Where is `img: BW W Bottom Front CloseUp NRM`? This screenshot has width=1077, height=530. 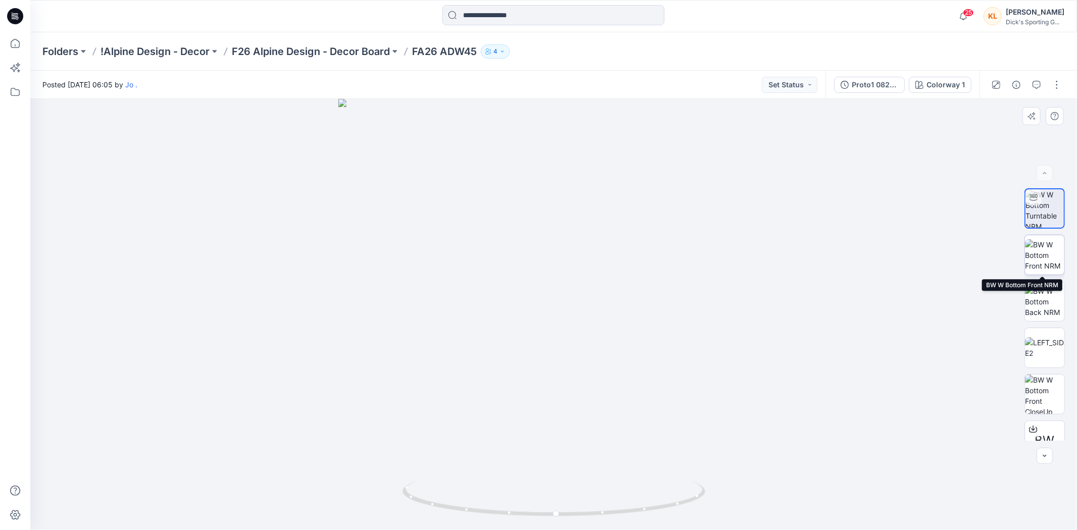 img: BW W Bottom Front CloseUp NRM is located at coordinates (1044, 394).